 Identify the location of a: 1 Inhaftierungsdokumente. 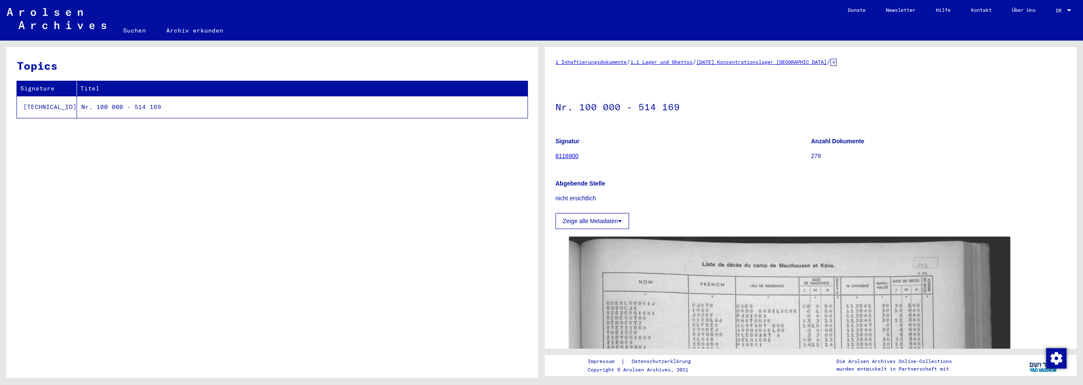
(591, 62).